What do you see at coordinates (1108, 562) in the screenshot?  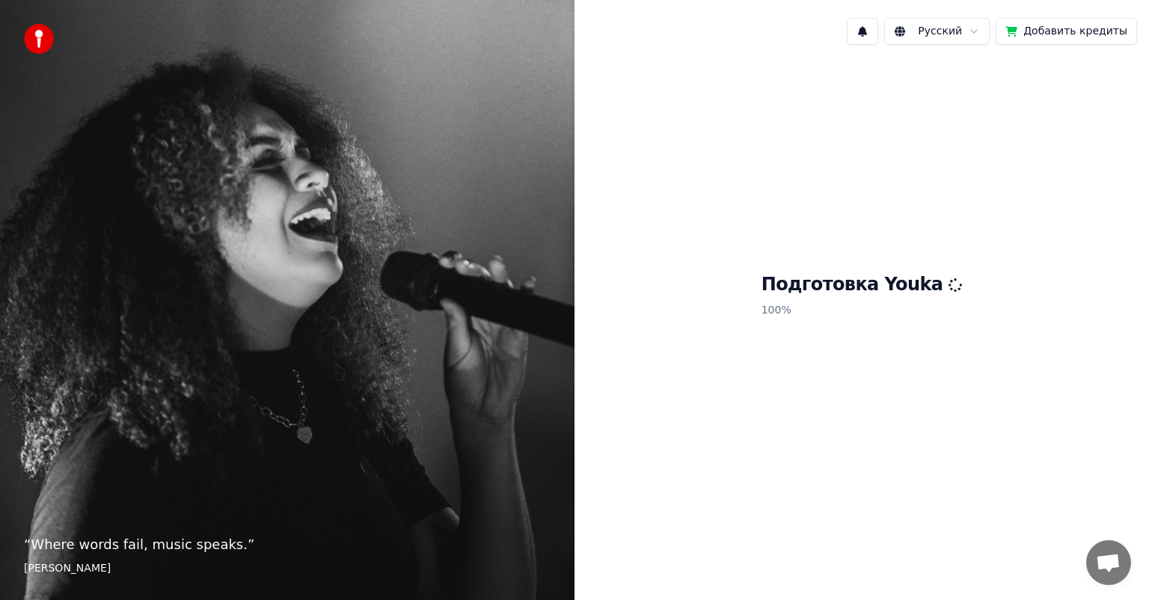 I see `a: Открытый чат` at bounding box center [1108, 562].